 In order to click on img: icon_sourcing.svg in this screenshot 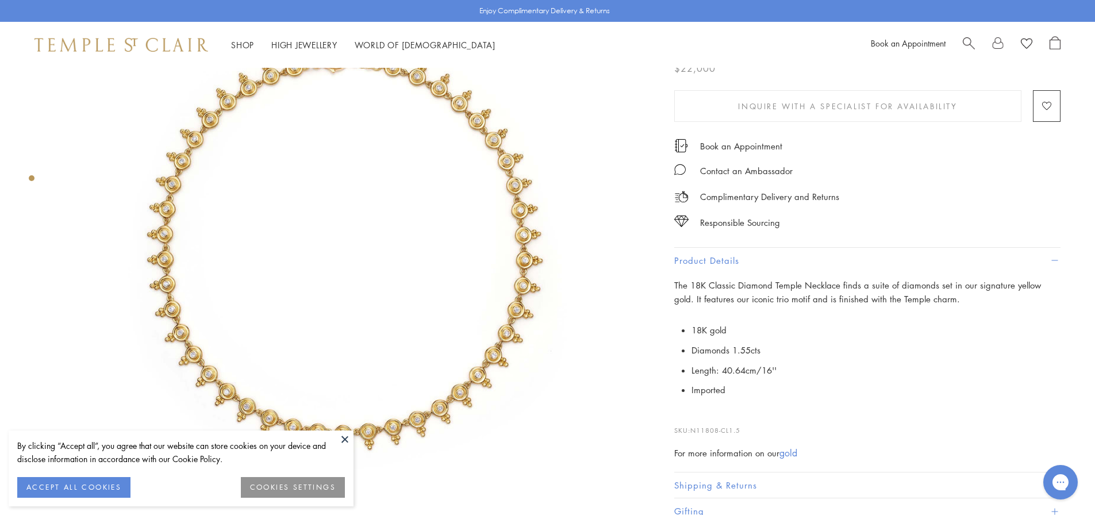, I will do `click(681, 221)`.